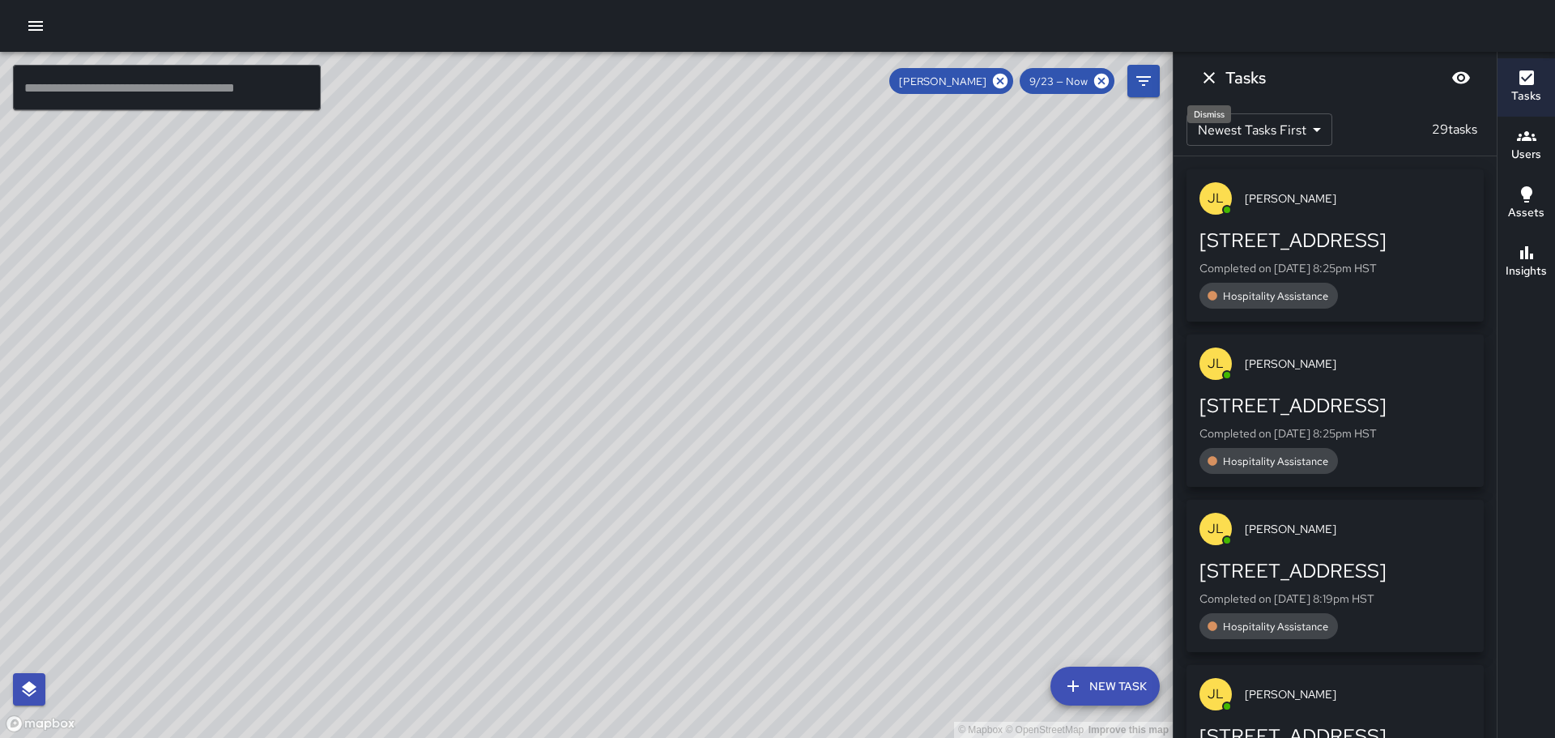 The image size is (1555, 738). Describe the element at coordinates (1105, 686) in the screenshot. I see `button: New Task` at that location.